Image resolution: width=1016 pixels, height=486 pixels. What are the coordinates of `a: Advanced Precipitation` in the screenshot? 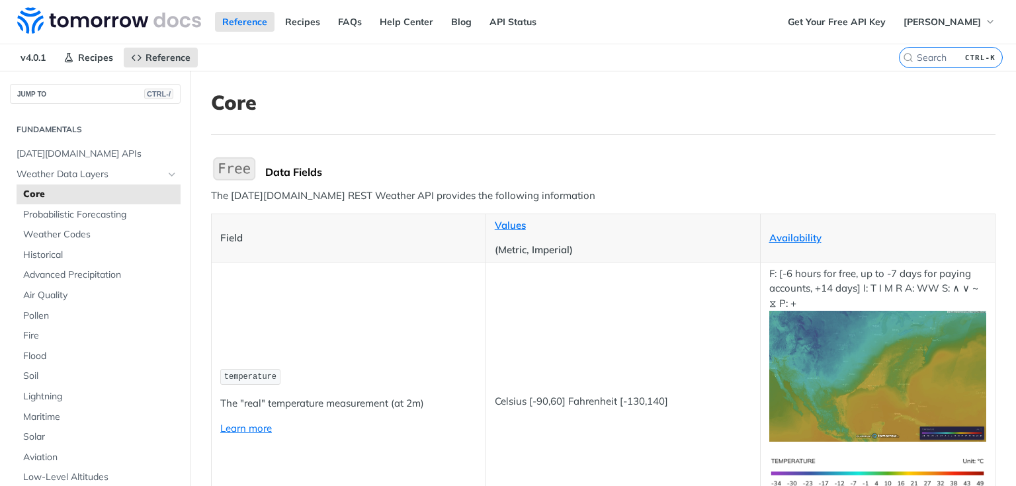 It's located at (99, 275).